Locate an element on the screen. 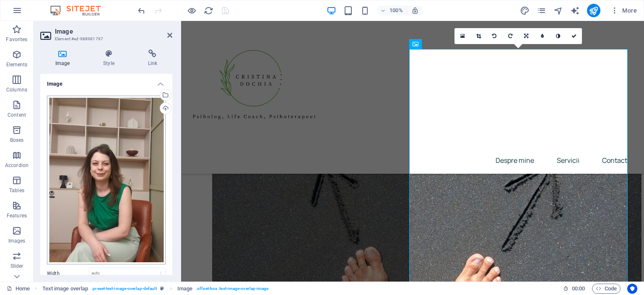  p: Boxes is located at coordinates (17, 140).